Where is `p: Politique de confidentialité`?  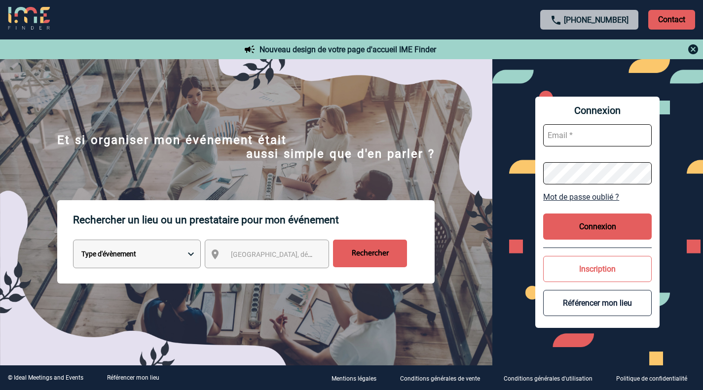
p: Politique de confidentialité is located at coordinates (652, 379).